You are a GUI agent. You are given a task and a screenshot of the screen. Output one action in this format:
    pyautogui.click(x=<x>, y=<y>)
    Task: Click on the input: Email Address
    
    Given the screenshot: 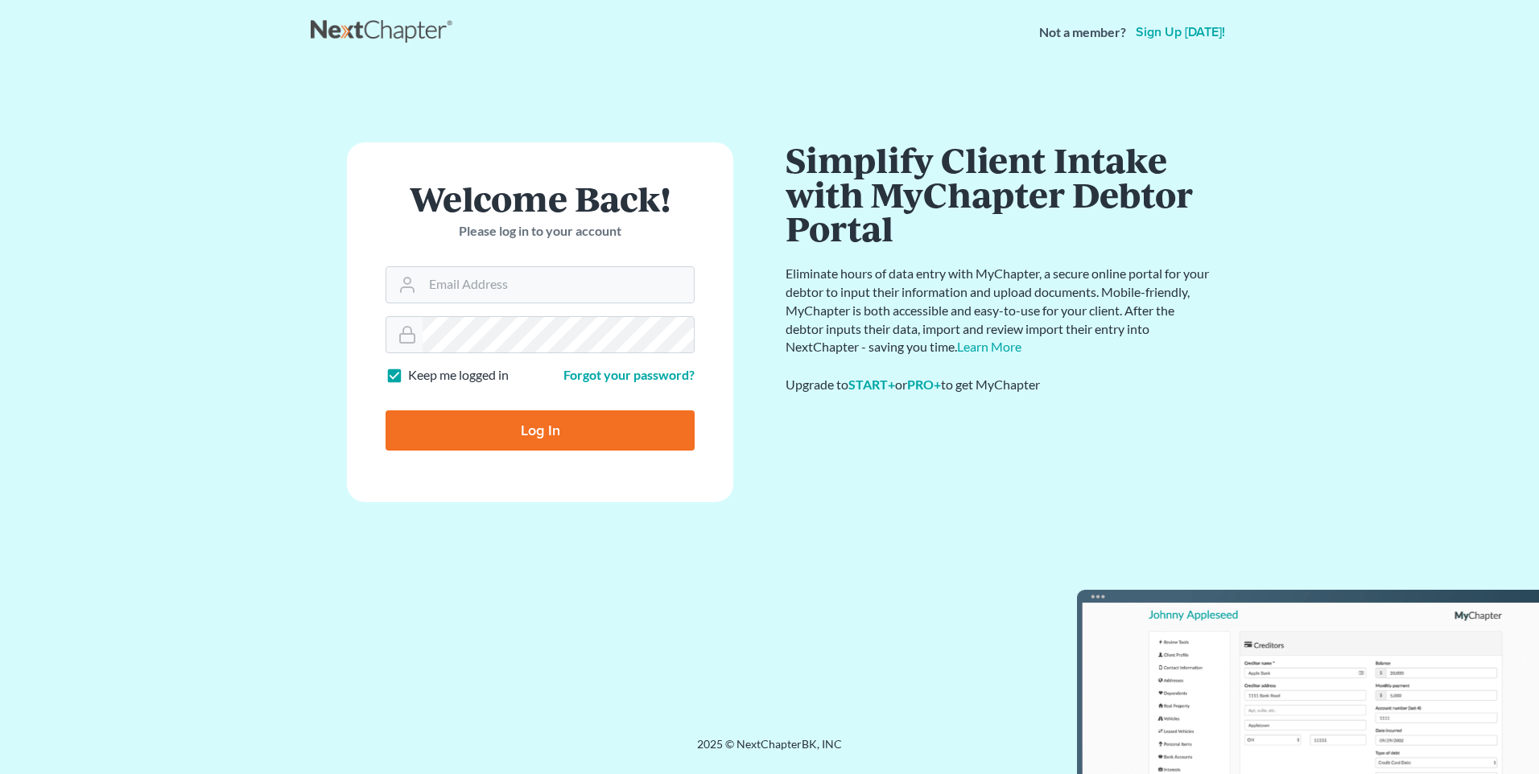 What is the action you would take?
    pyautogui.click(x=558, y=285)
    